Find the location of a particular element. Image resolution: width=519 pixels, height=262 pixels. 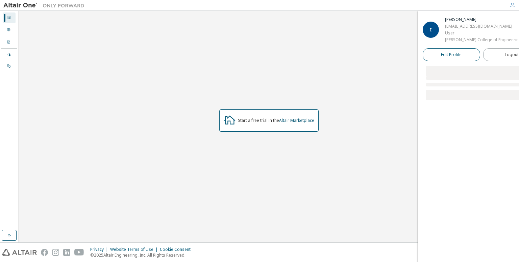

div: Start a free trial in the is located at coordinates (276, 121).